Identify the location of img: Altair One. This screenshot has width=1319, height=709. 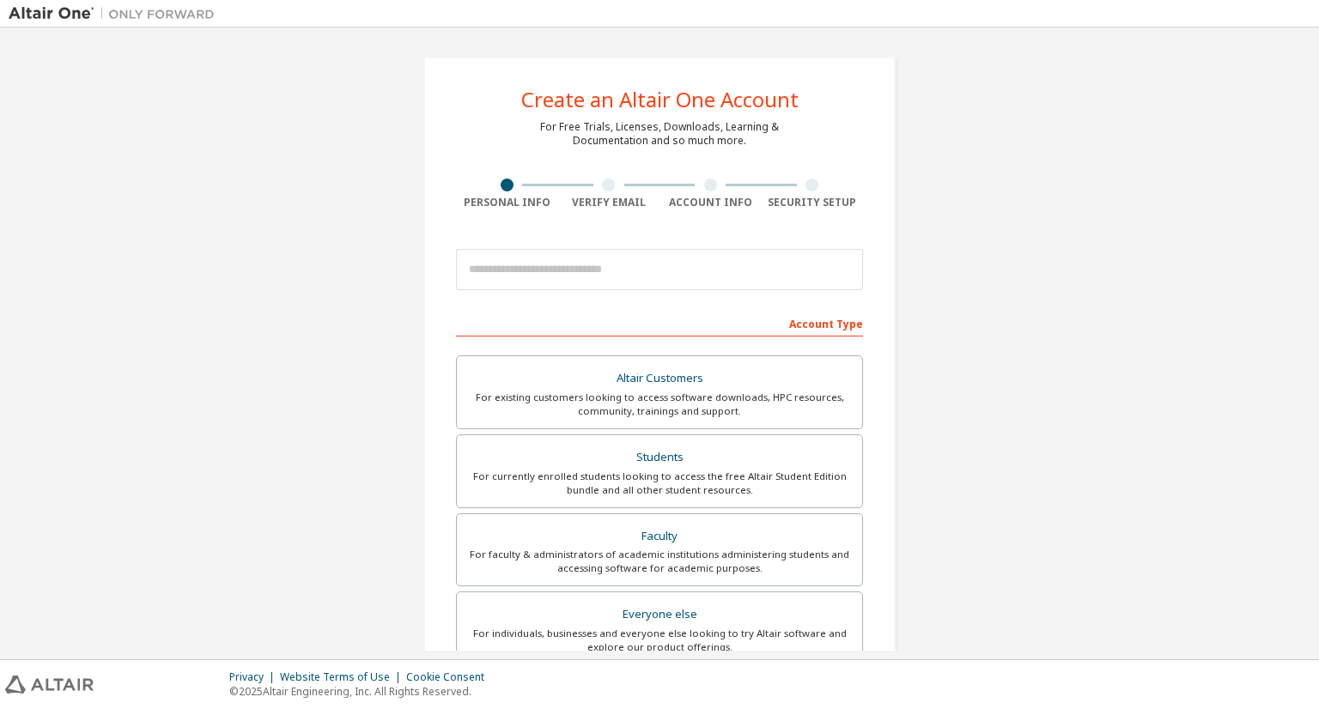
(116, 14).